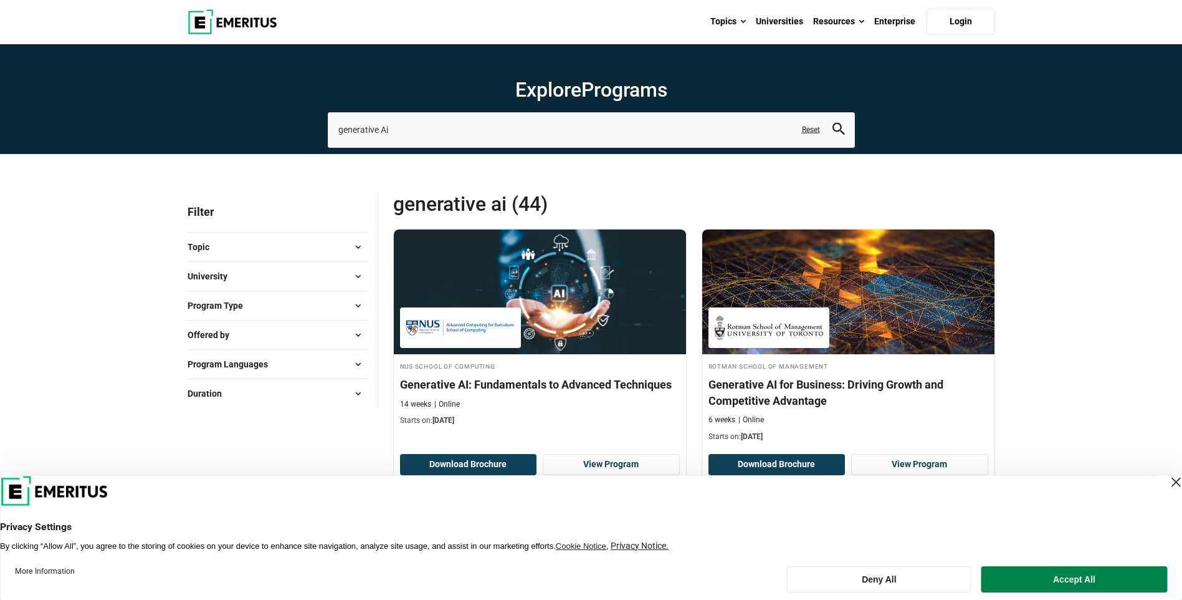 The width and height of the screenshot is (1182, 600). Describe the element at coordinates (961, 22) in the screenshot. I see `a: Login` at that location.